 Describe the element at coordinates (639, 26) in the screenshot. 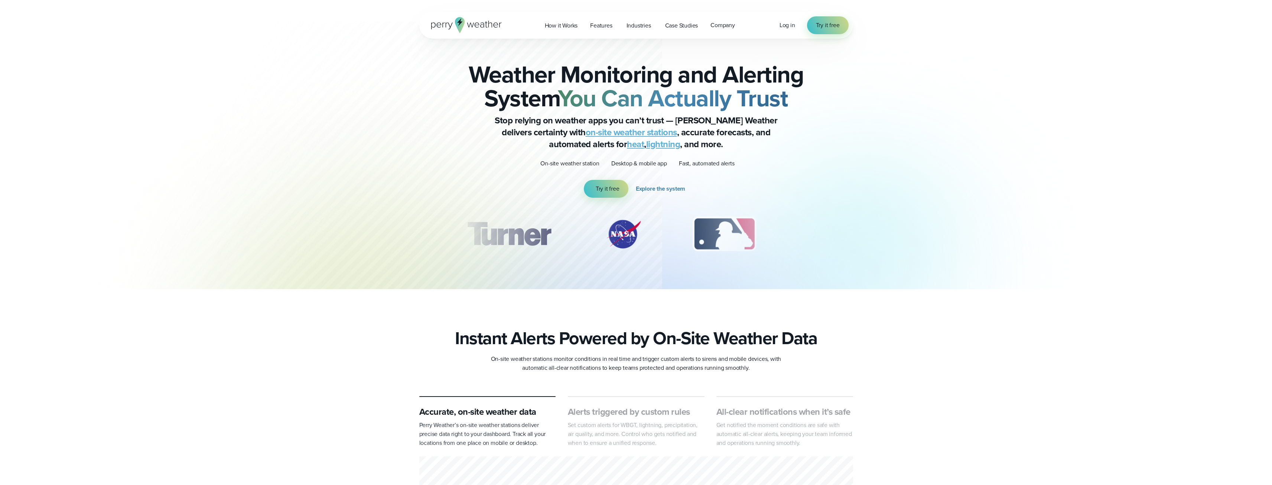

I see `span: Industries` at that location.